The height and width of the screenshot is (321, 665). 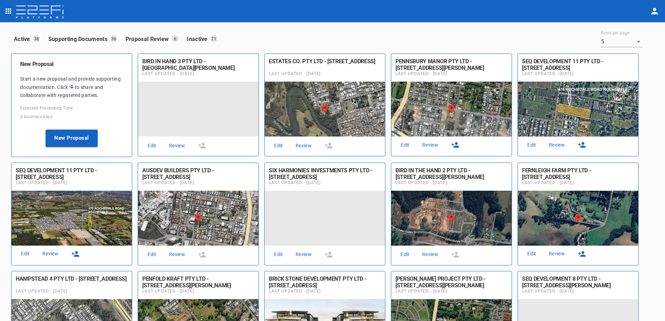 I want to click on h6: BRIDGEMAN PROJECT PTY LTD - 11 Desertrose Cres, Bridgeman Downs, so click(x=452, y=282).